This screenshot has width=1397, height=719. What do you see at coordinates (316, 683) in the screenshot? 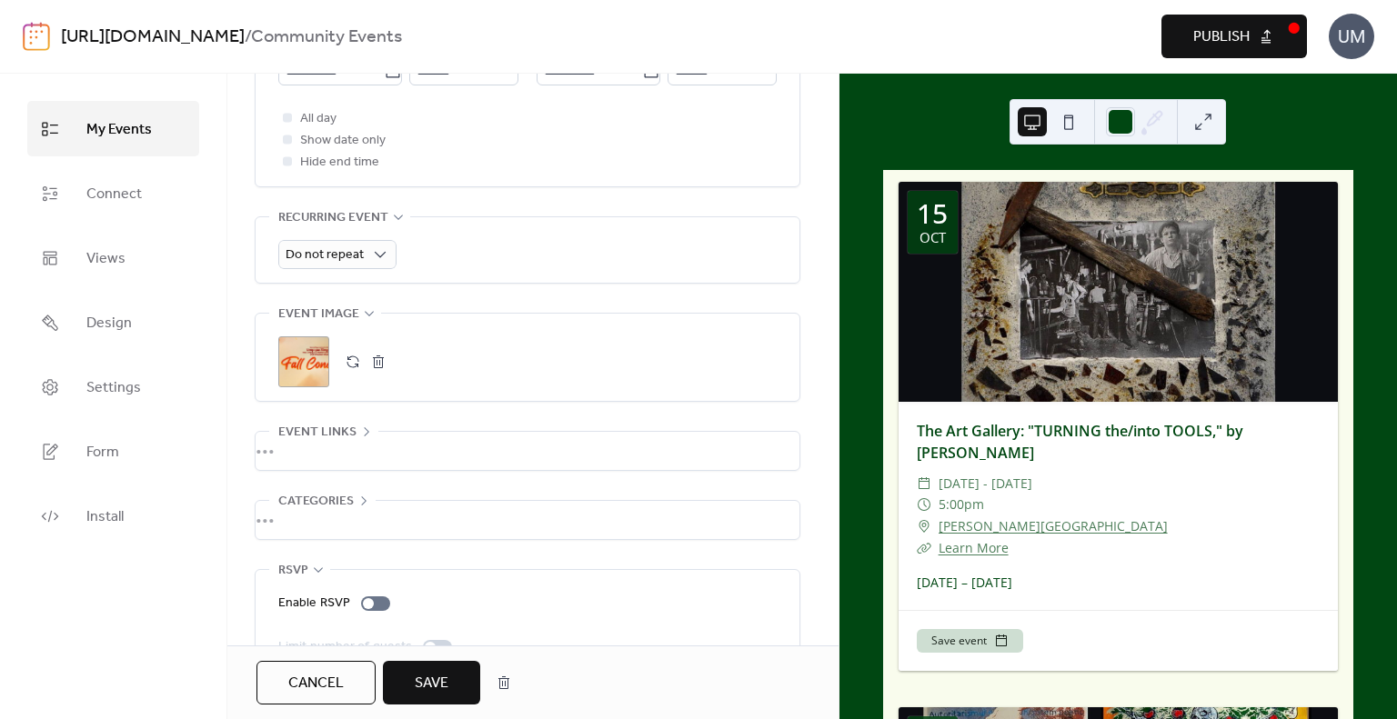
I see `a: Cancel` at bounding box center [316, 683].